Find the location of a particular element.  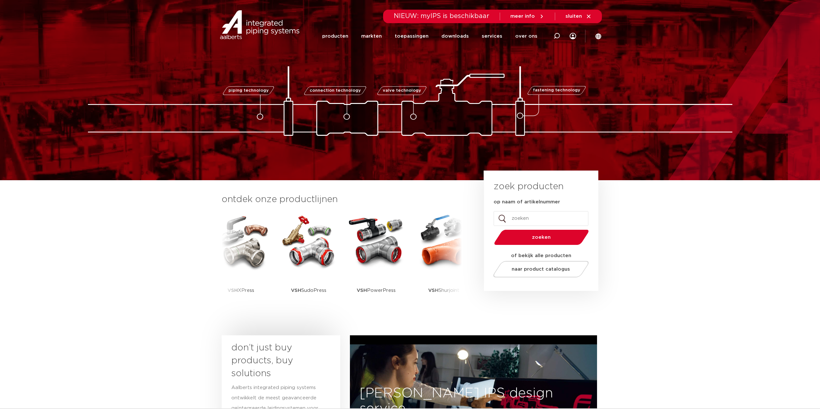

nav: Menu is located at coordinates (430, 36).